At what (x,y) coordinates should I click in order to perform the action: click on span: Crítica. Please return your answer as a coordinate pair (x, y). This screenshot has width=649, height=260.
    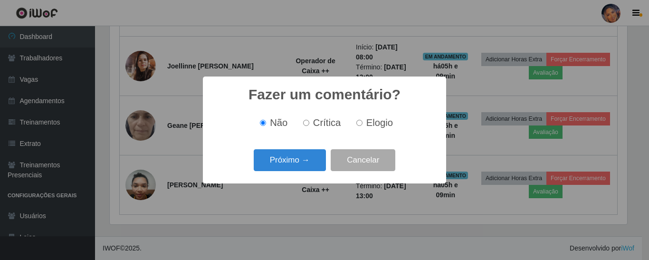
    Looking at the image, I should click on (327, 123).